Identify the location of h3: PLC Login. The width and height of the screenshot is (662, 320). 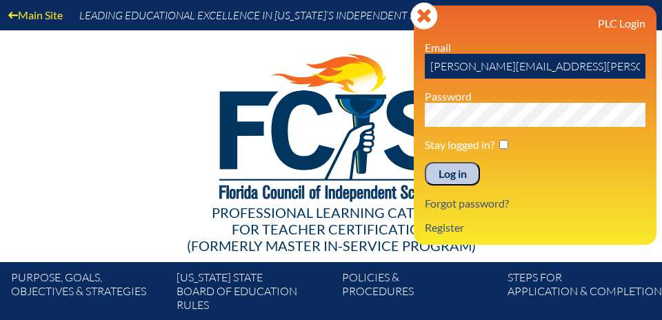
(535, 23).